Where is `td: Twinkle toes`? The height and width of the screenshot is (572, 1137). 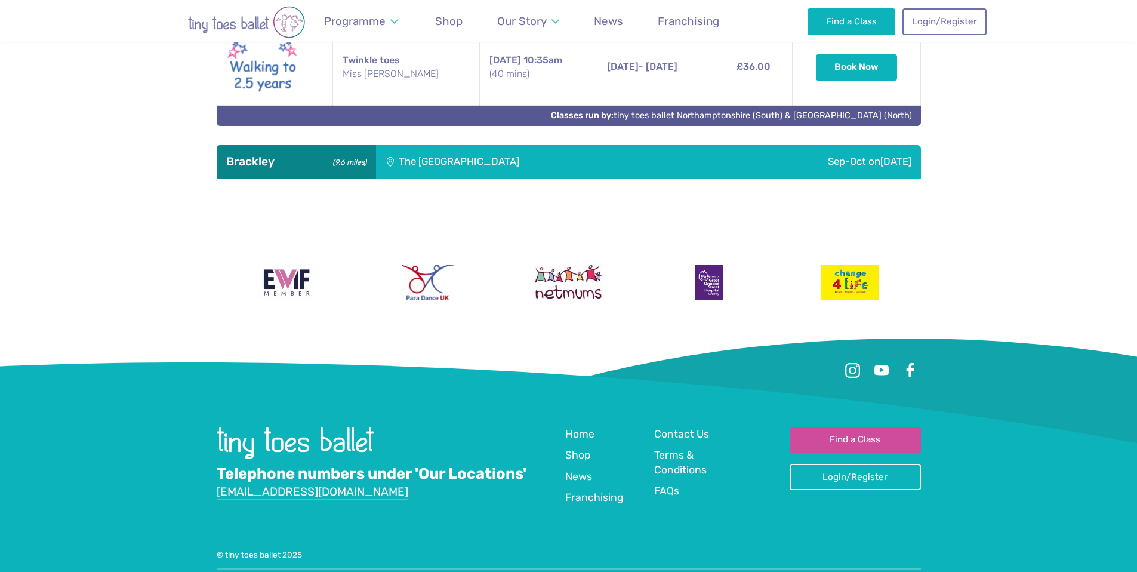
td: Twinkle toes is located at coordinates (406, 67).